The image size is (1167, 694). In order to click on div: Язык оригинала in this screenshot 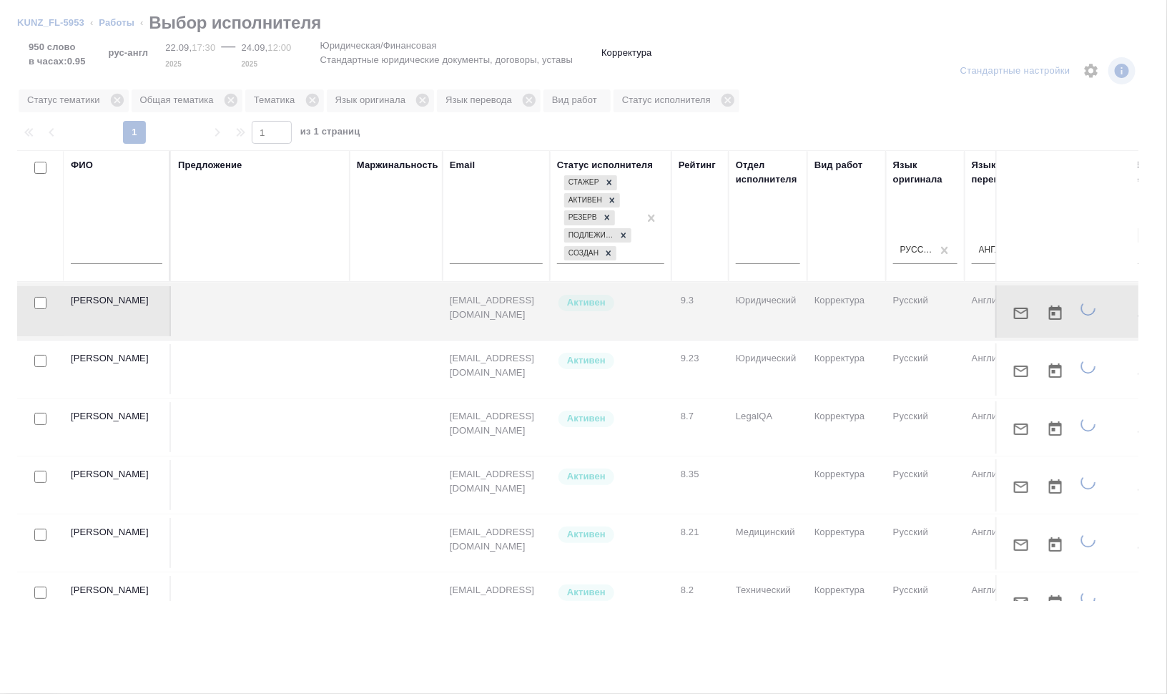, I will do `click(925, 172)`.